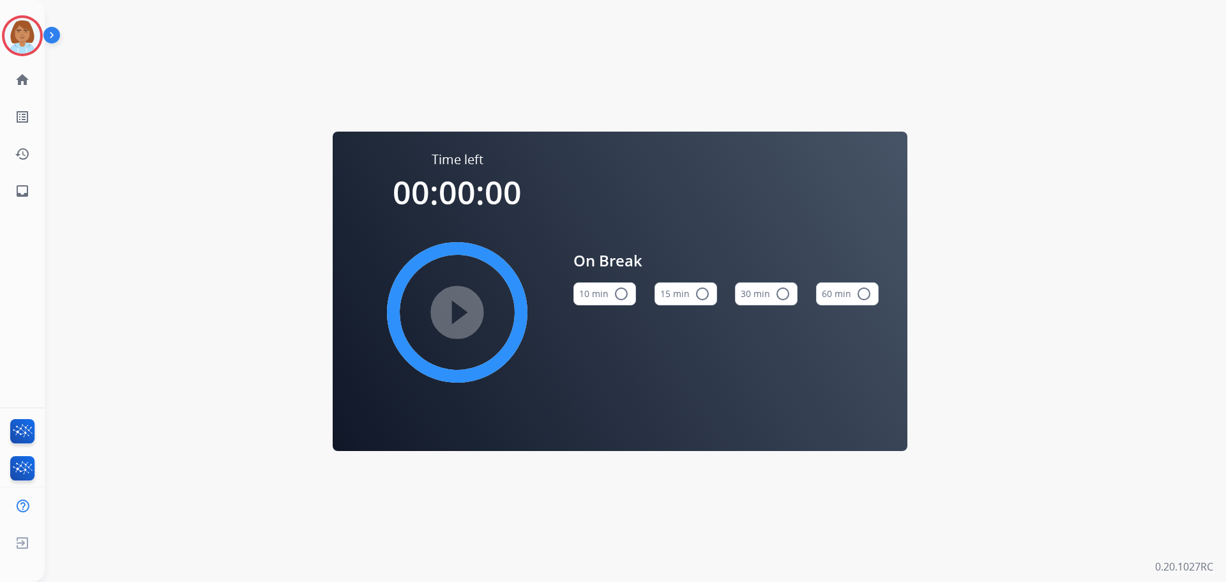 This screenshot has width=1226, height=582. I want to click on button: 15 min, so click(686, 294).